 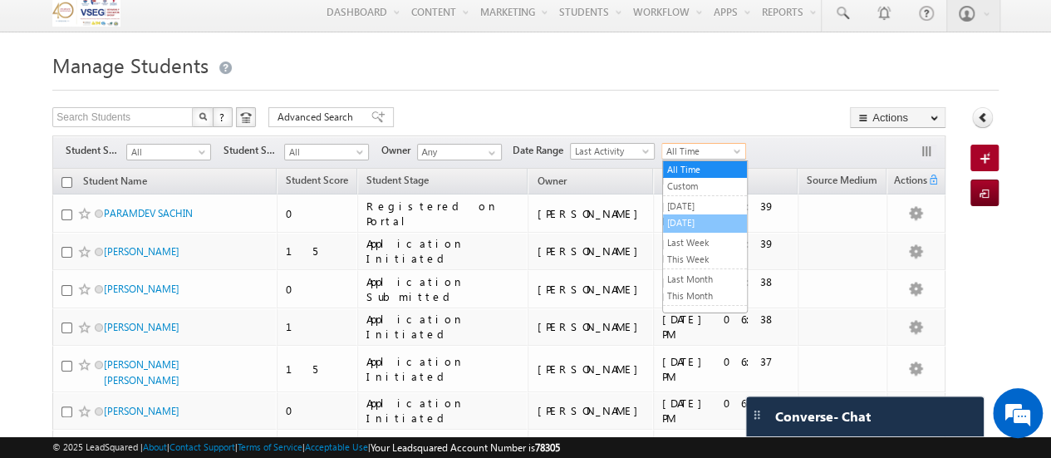 I want to click on input: Check all records, so click(x=66, y=182).